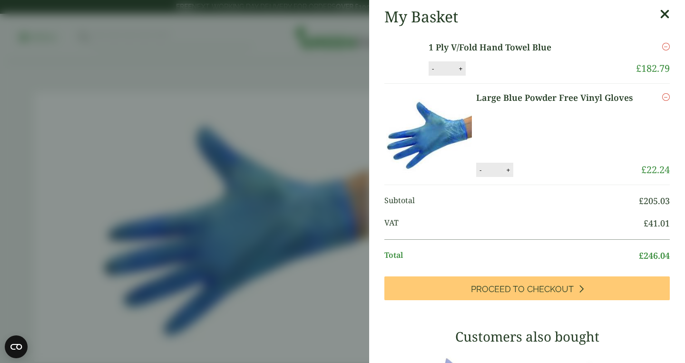 This screenshot has height=363, width=685. I want to click on span: VAT, so click(514, 230).